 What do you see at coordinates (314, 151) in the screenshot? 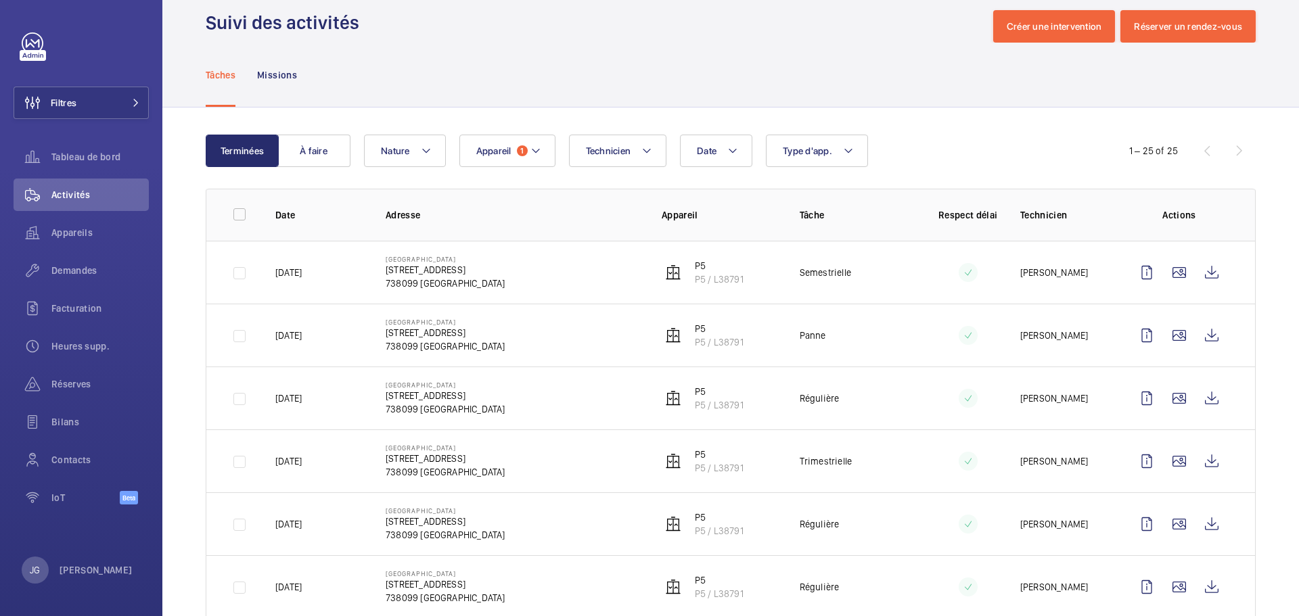
I see `button: À faire` at bounding box center [314, 151].